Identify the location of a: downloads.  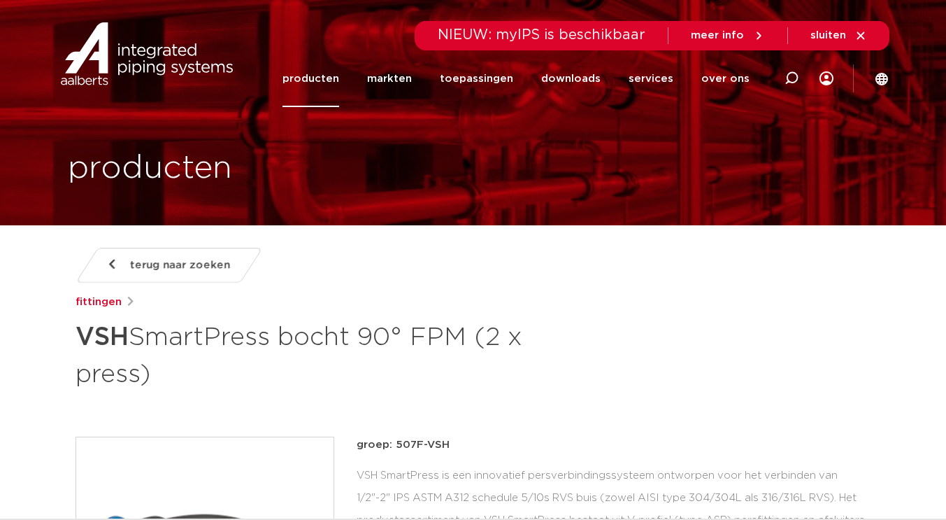
(571, 78).